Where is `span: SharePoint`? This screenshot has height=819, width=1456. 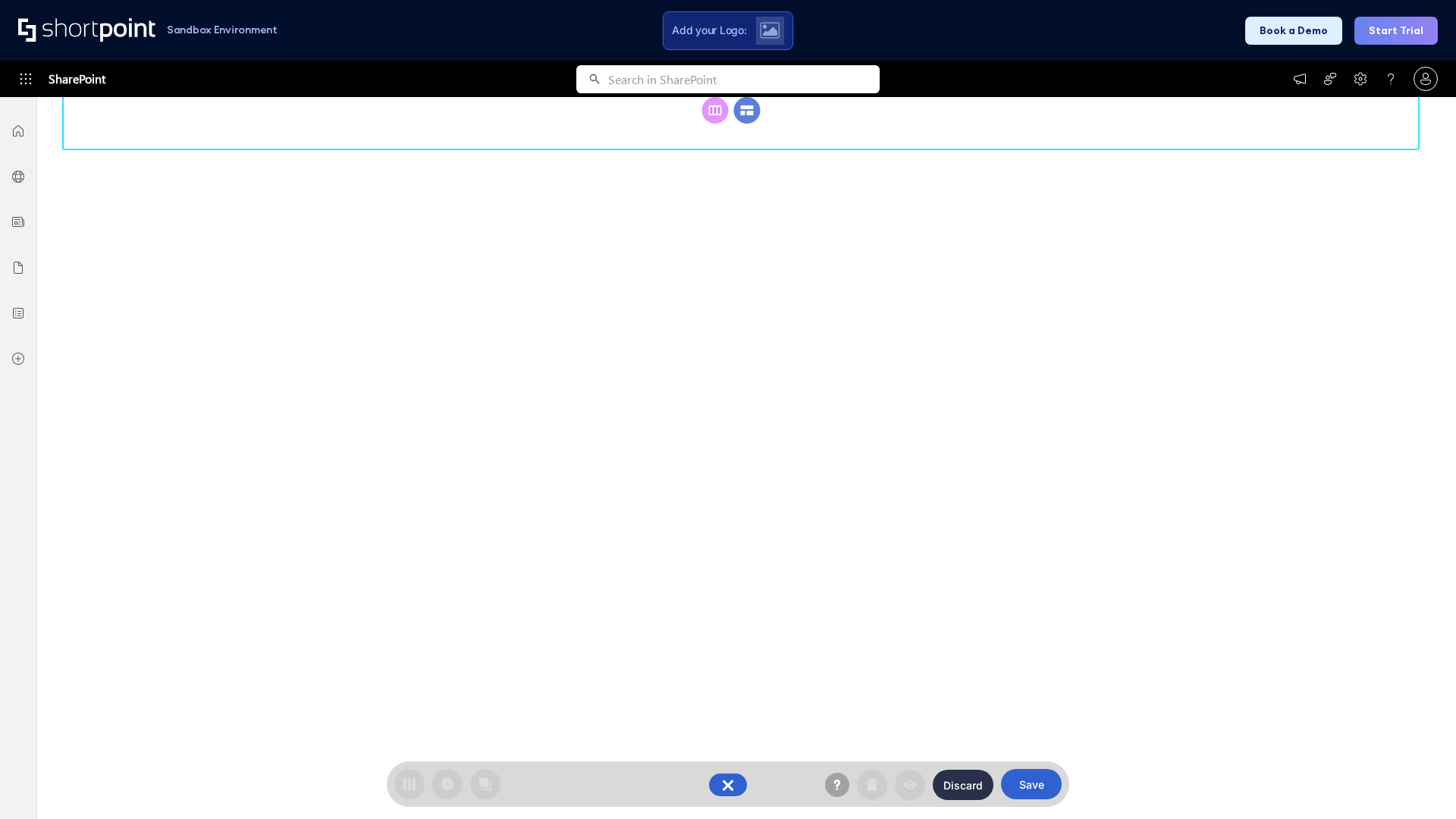
span: SharePoint is located at coordinates (77, 79).